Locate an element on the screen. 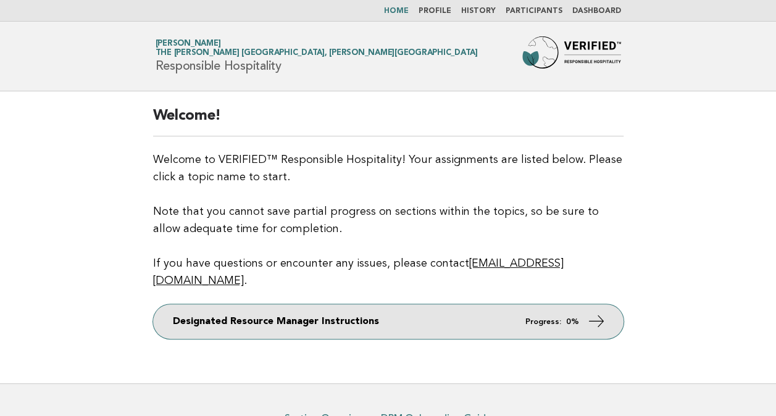 The width and height of the screenshot is (776, 416). h1: Responsible Hospitality is located at coordinates (317, 56).